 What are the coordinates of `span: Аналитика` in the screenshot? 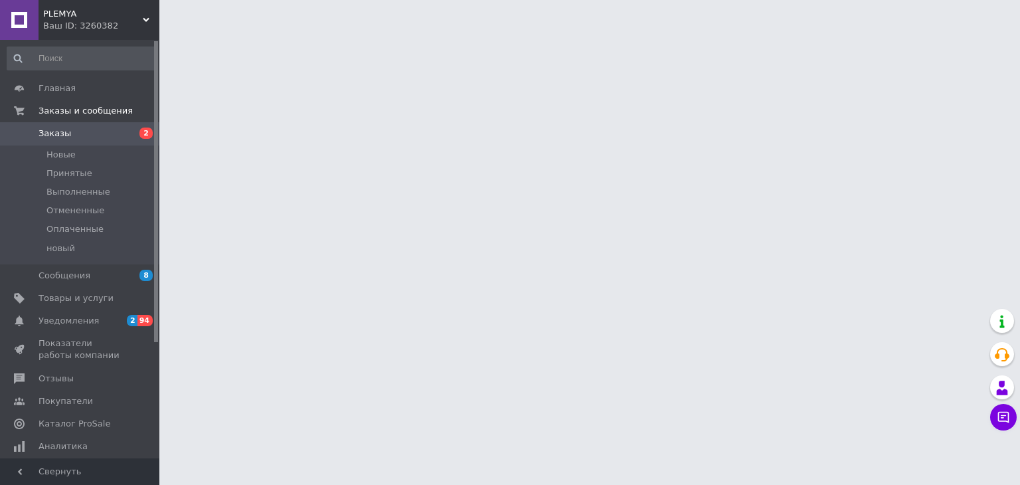 It's located at (63, 446).